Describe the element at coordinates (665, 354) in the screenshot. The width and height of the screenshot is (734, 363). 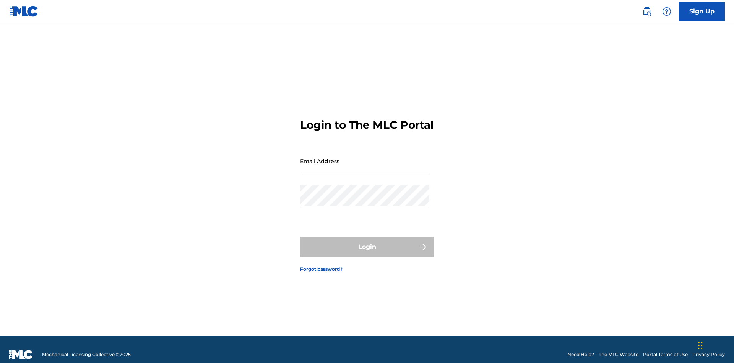
I see `a: Portal Terms of Use` at that location.